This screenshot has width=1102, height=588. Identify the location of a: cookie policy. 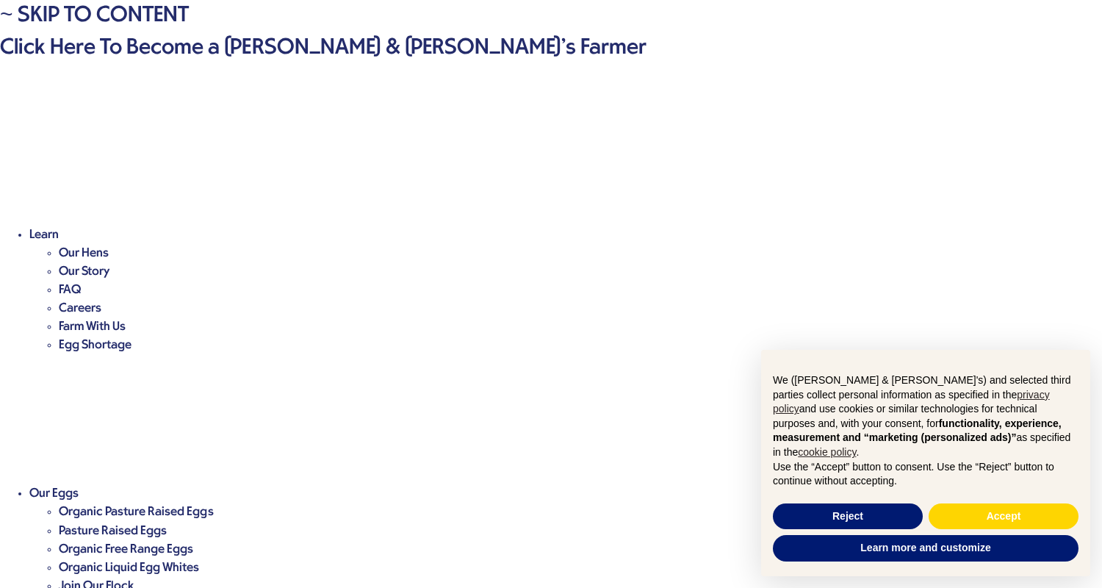
(826, 452).